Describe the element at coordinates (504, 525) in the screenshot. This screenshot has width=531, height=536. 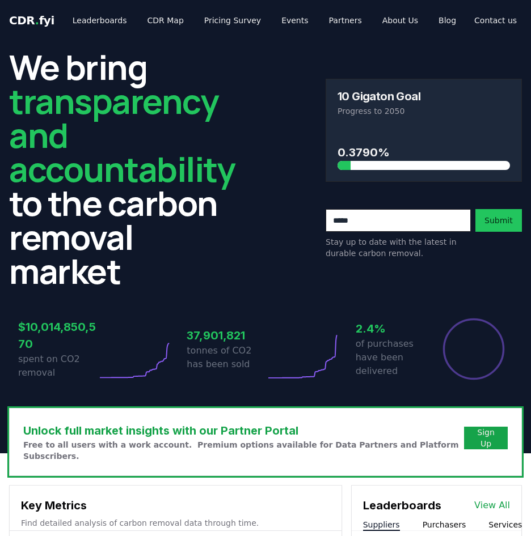
I see `button: Services` at that location.